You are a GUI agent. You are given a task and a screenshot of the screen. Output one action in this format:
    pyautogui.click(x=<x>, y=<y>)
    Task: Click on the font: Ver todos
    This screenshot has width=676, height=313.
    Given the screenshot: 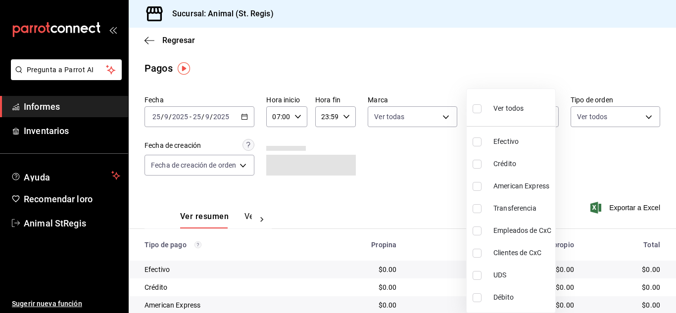 What is the action you would take?
    pyautogui.click(x=508, y=108)
    